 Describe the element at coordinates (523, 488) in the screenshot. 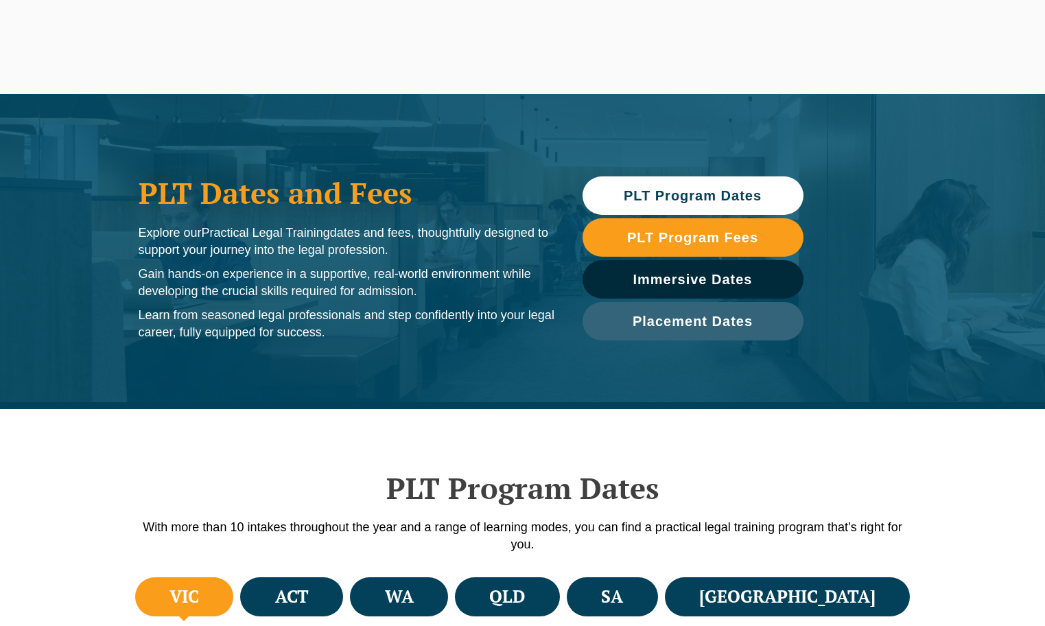

I see `h2: PLT Program Dates` at that location.